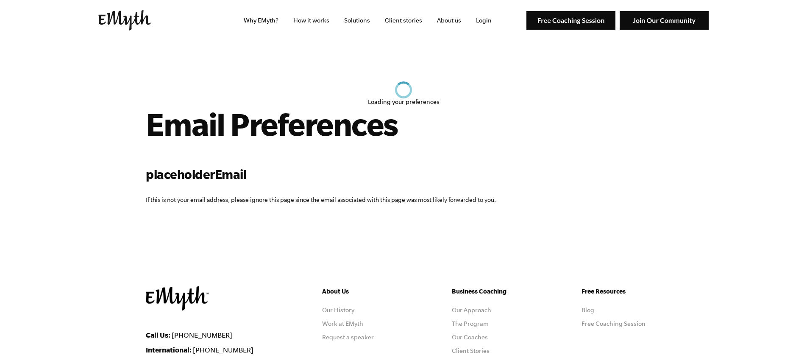 This screenshot has height=358, width=807. Describe the element at coordinates (470, 351) in the screenshot. I see `a: Client Stories` at that location.